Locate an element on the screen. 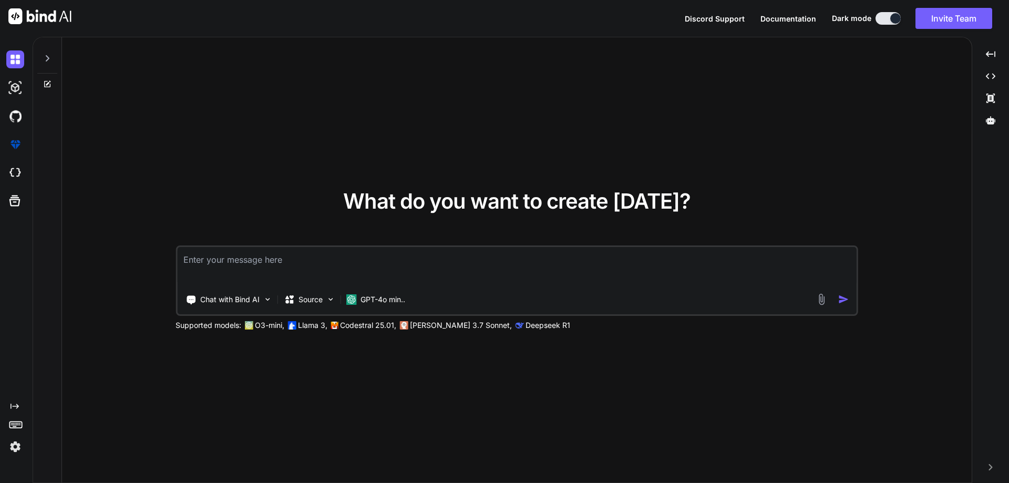 The width and height of the screenshot is (1009, 483). p: Codestral 25.01, is located at coordinates (368, 325).